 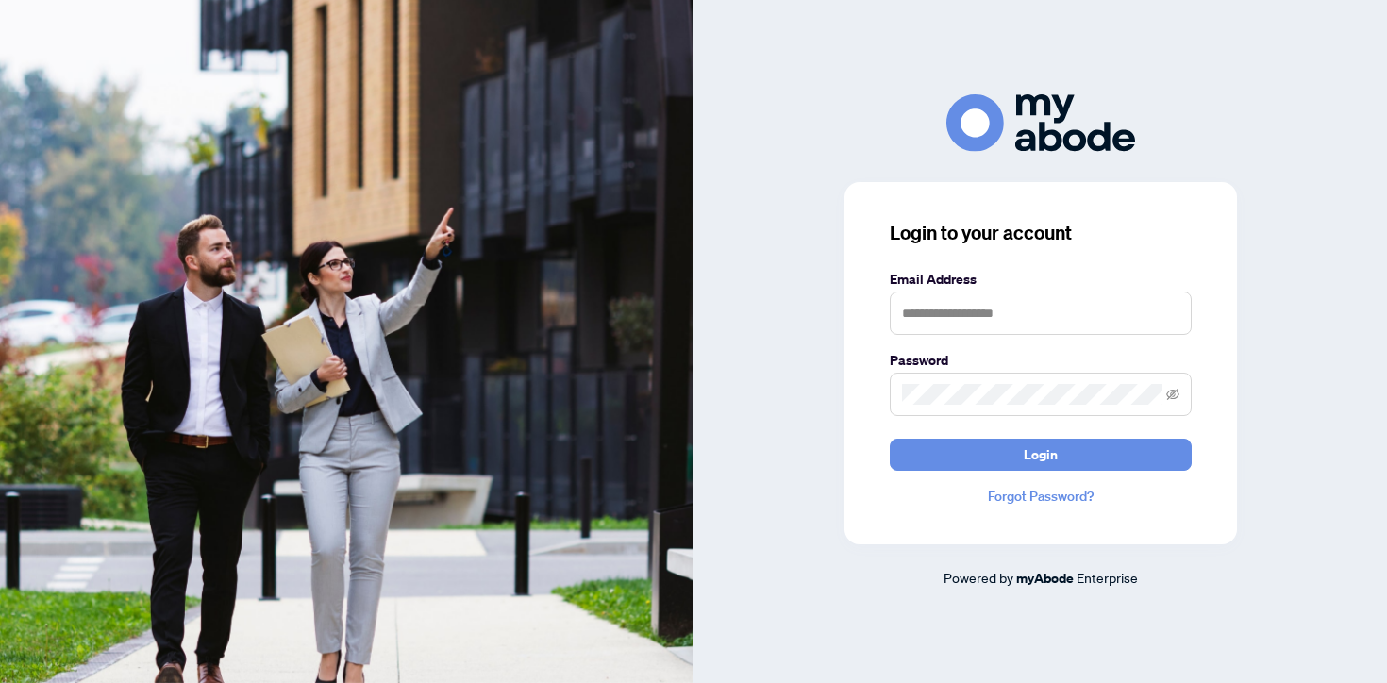 I want to click on h3: Login to your account, so click(x=1041, y=233).